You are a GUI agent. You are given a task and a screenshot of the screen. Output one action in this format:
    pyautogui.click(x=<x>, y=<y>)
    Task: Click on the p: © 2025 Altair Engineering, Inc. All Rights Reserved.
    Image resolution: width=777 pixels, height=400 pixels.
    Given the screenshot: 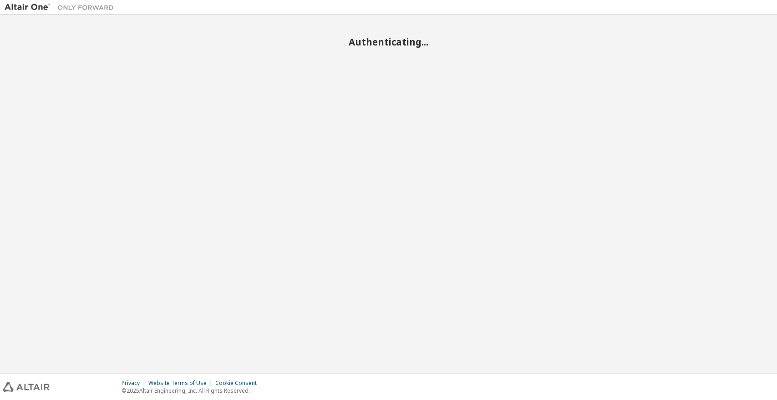 What is the action you would take?
    pyautogui.click(x=192, y=391)
    